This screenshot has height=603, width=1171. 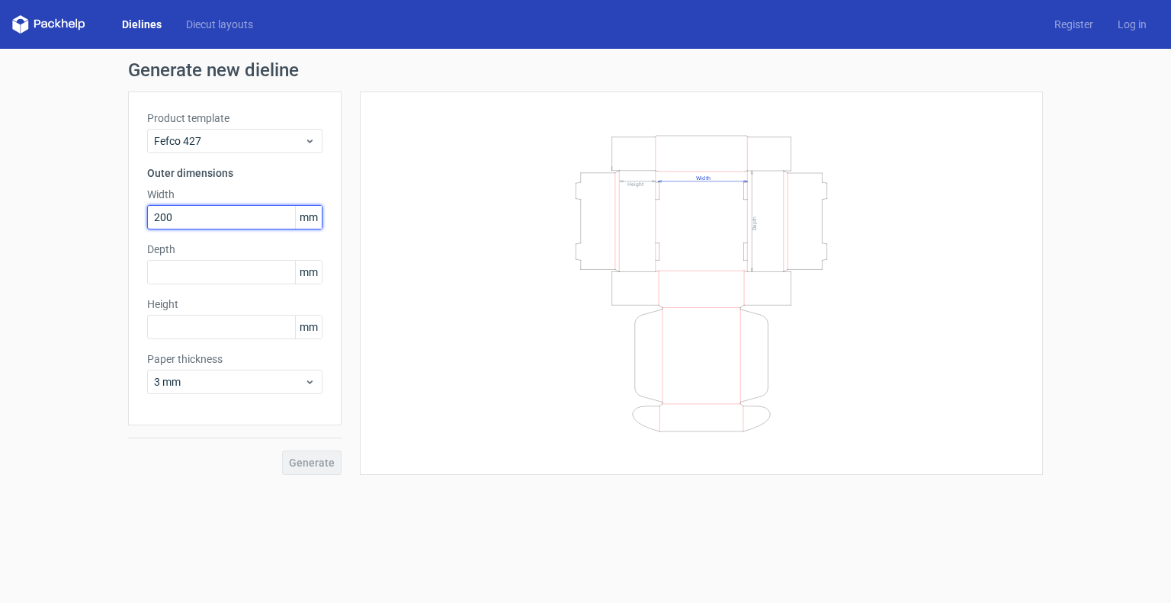 What do you see at coordinates (235, 173) in the screenshot?
I see `h3: Outer dimensions` at bounding box center [235, 173].